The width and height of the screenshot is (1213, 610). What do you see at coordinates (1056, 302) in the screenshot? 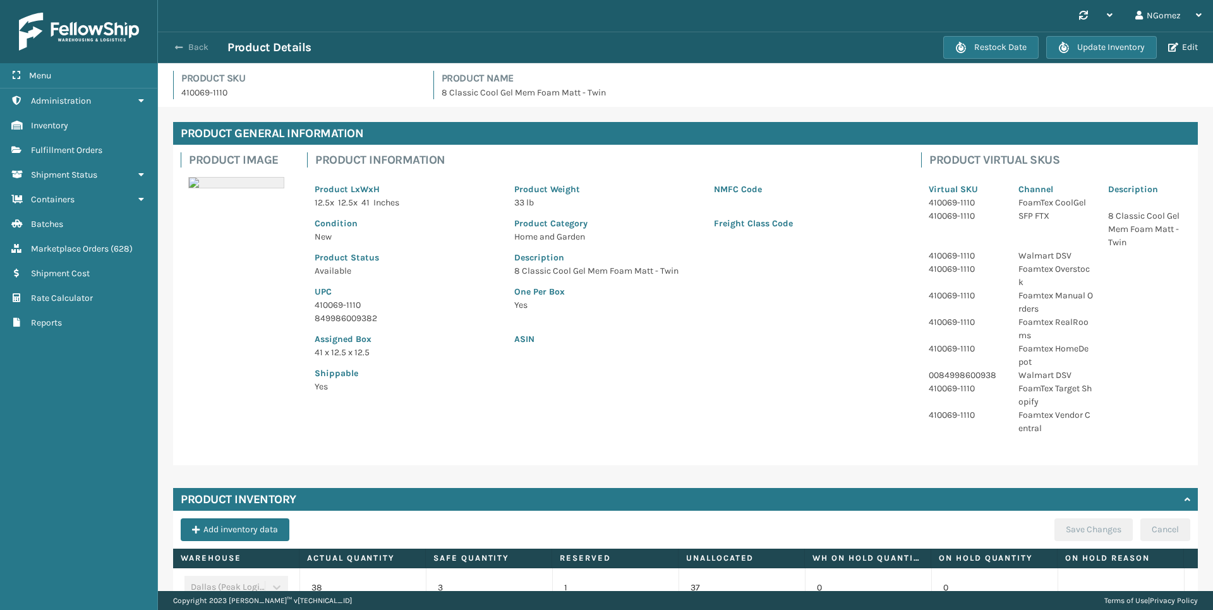
I see `p: Foamtex Manual Orders` at bounding box center [1056, 302].